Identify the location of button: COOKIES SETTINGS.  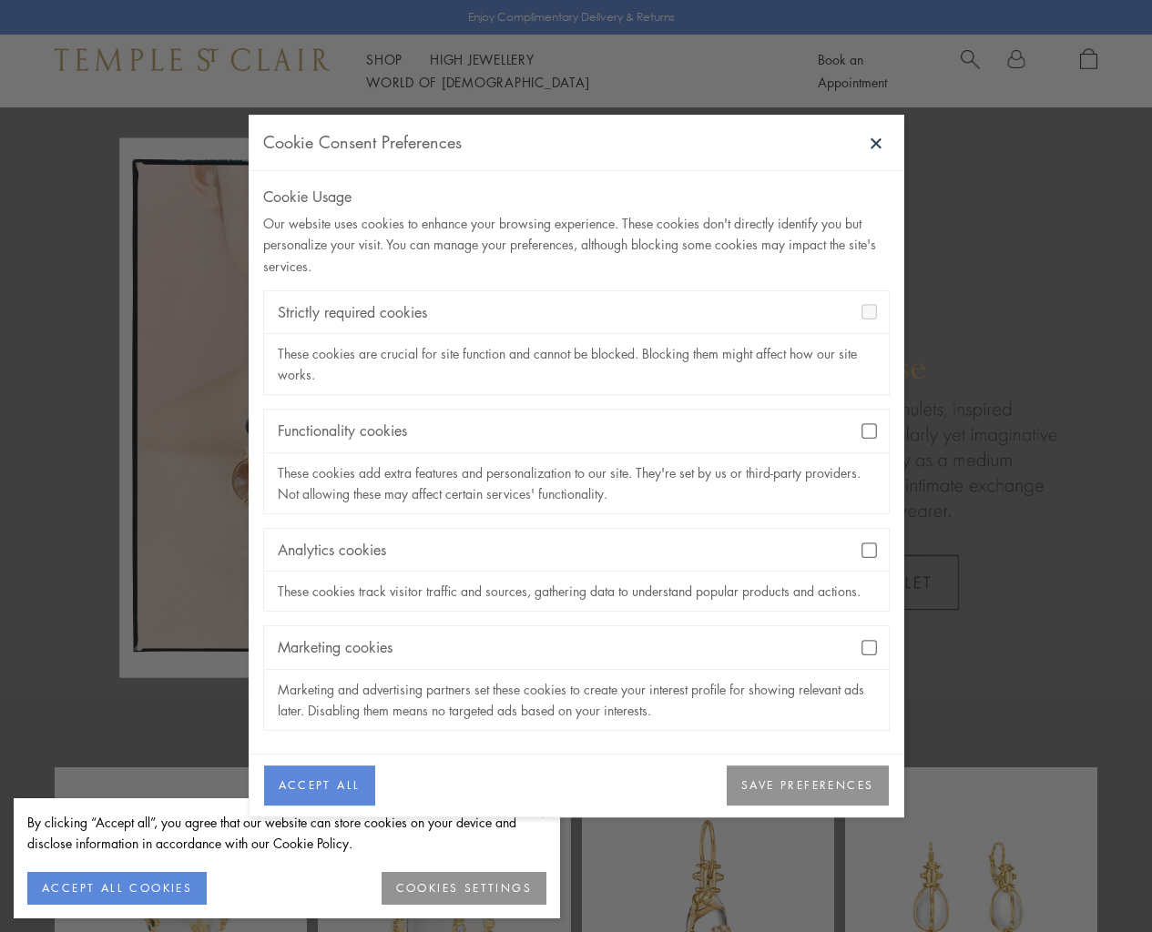
(463, 889).